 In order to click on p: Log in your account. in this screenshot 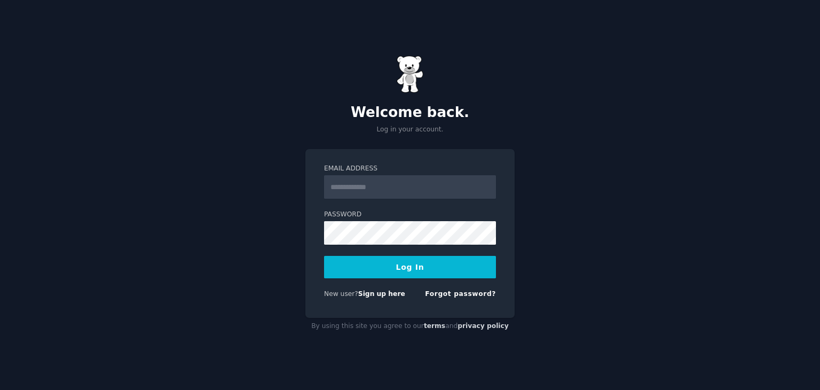, I will do `click(410, 130)`.